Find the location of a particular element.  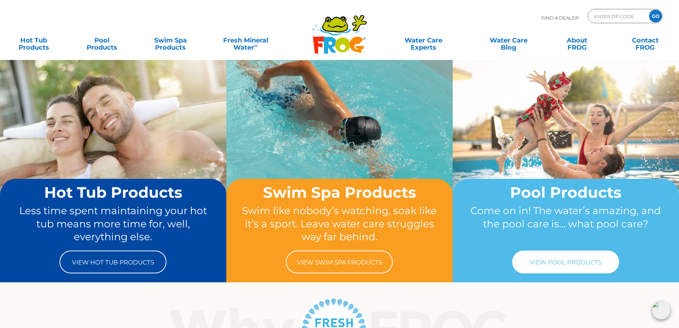

input: Zip Code Form is located at coordinates (617, 16).